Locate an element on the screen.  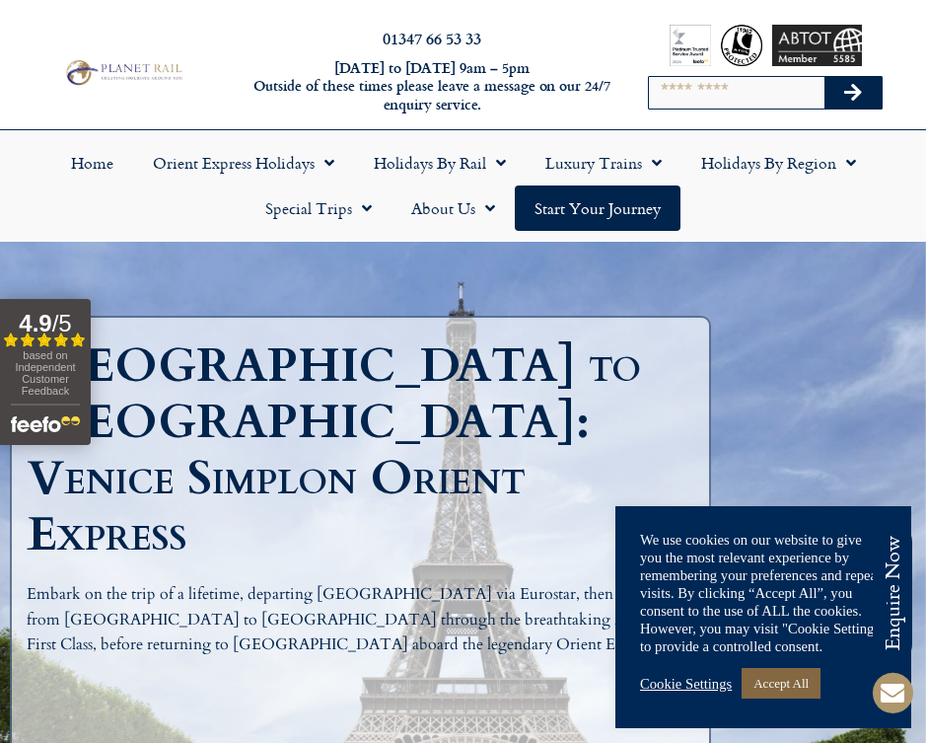
a: Holidays by Region is located at coordinates (778, 163).